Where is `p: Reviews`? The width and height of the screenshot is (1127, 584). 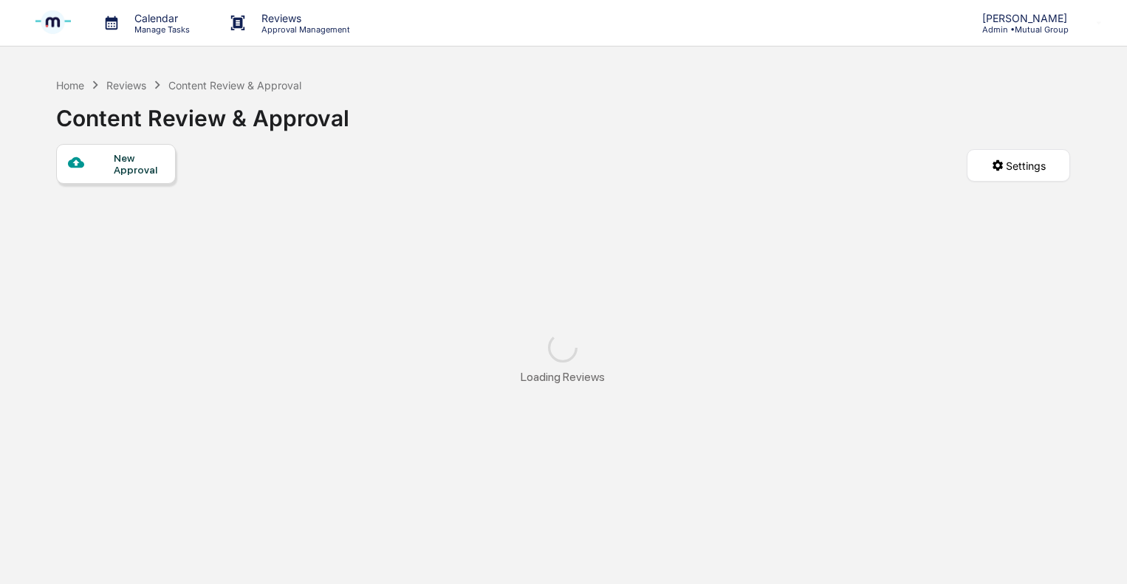 p: Reviews is located at coordinates (304, 18).